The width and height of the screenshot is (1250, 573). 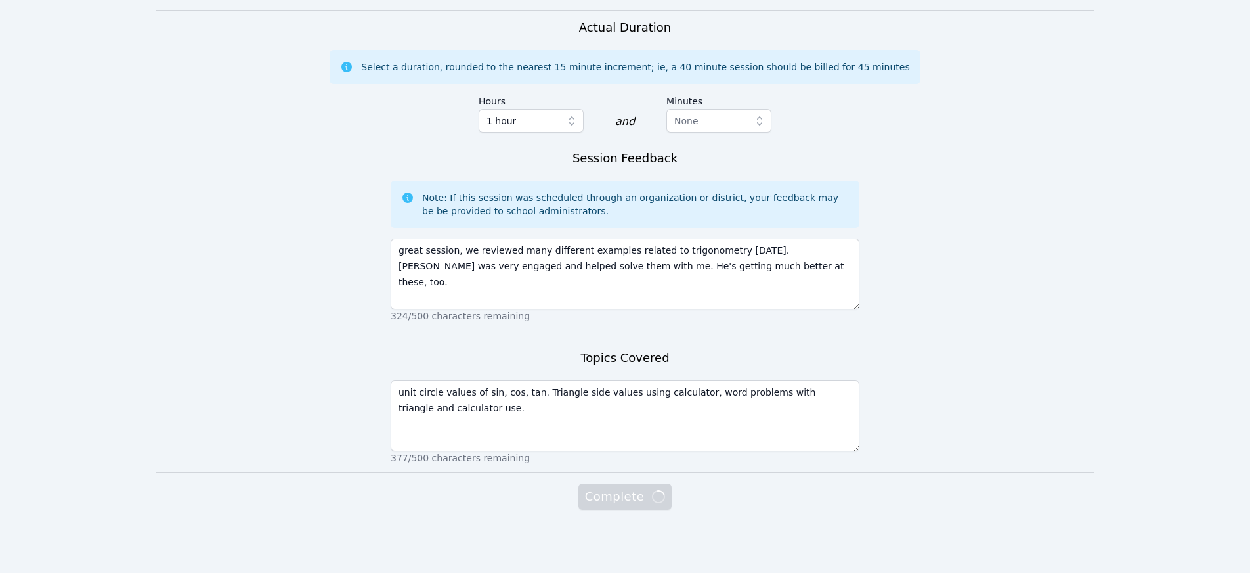 I want to click on label: Minutes, so click(x=719, y=99).